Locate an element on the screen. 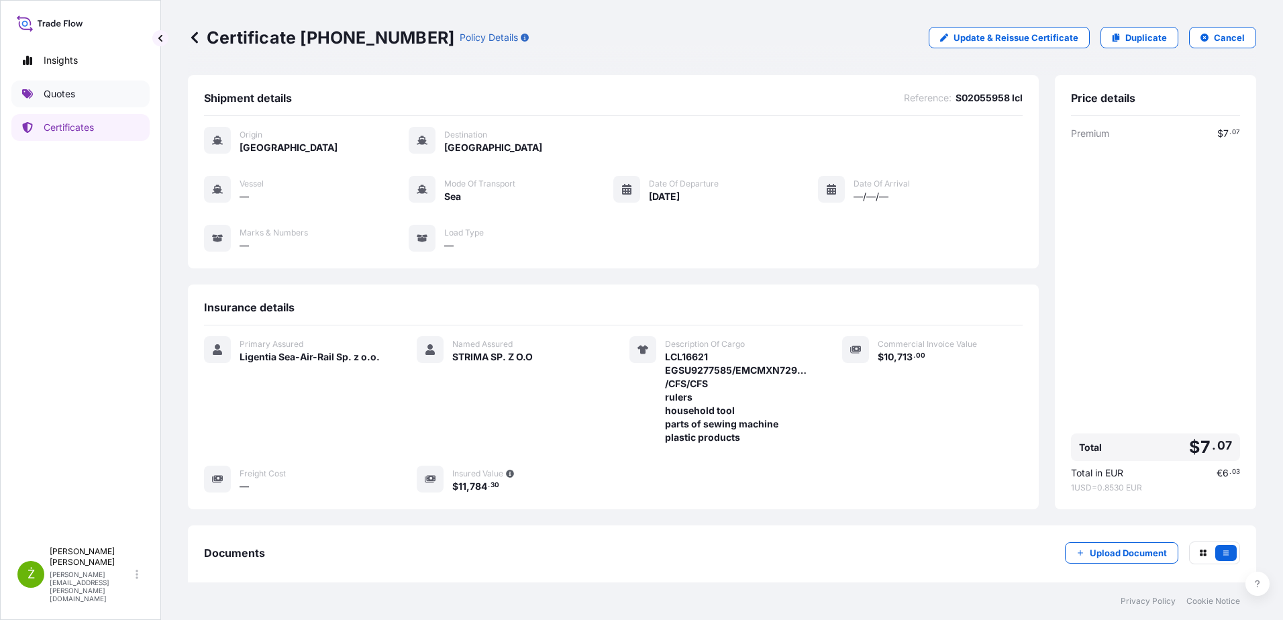  span: Shipment details is located at coordinates (248, 98).